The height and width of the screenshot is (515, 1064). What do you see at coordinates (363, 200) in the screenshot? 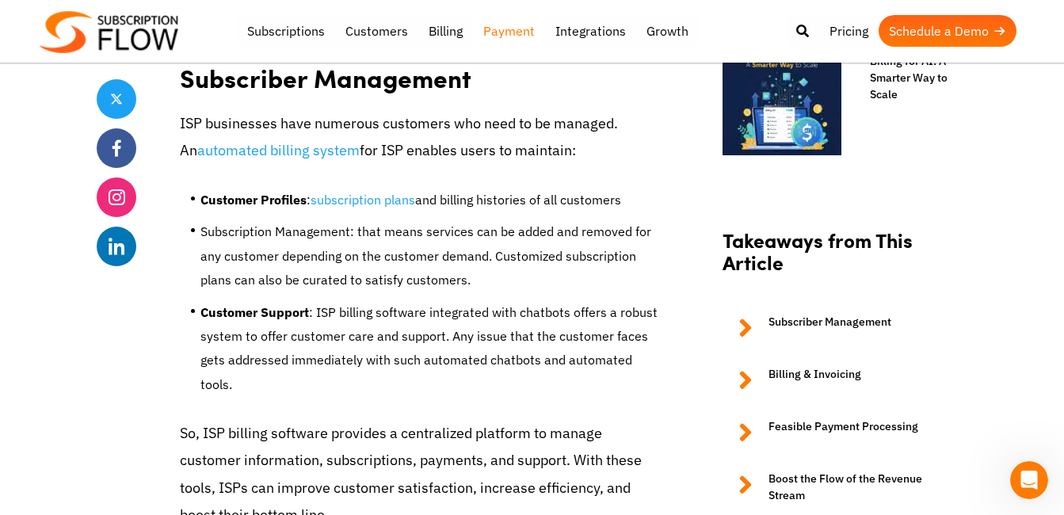
I see `a: subscription plans` at bounding box center [363, 200].